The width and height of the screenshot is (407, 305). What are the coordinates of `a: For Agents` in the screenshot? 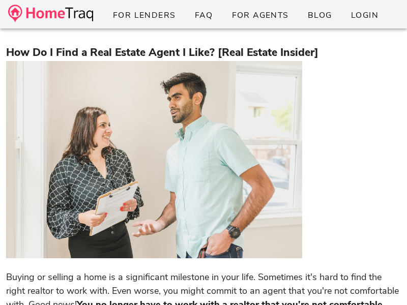 It's located at (259, 15).